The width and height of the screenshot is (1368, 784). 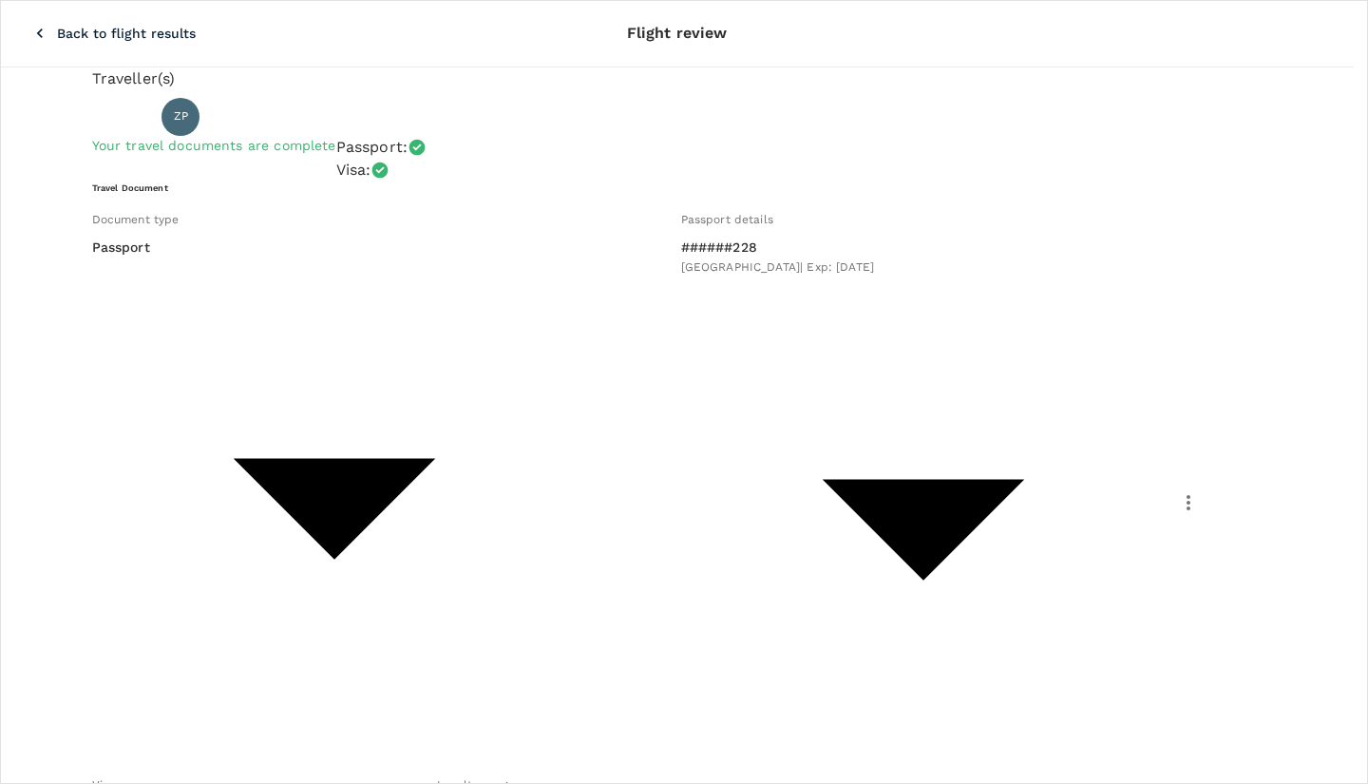 I want to click on span: Document type, so click(x=136, y=219).